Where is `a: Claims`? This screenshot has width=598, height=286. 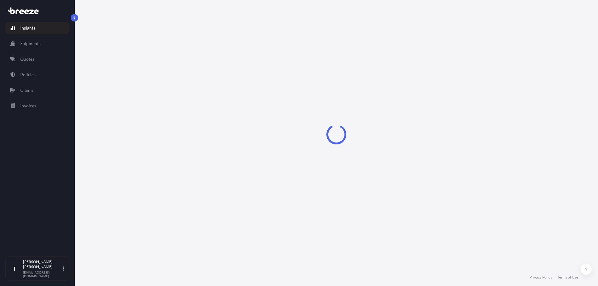 a: Claims is located at coordinates (37, 90).